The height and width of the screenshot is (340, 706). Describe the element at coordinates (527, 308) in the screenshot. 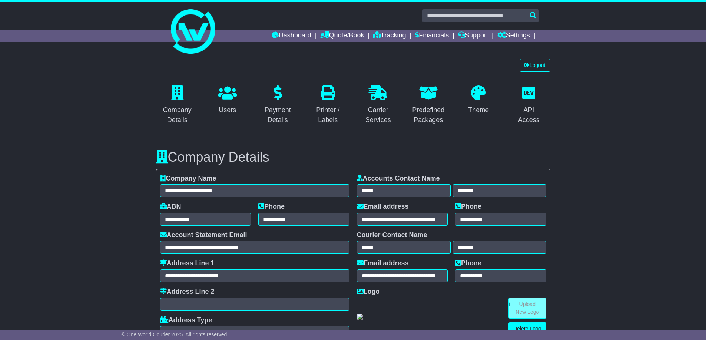

I see `a: Upload New Logo` at that location.